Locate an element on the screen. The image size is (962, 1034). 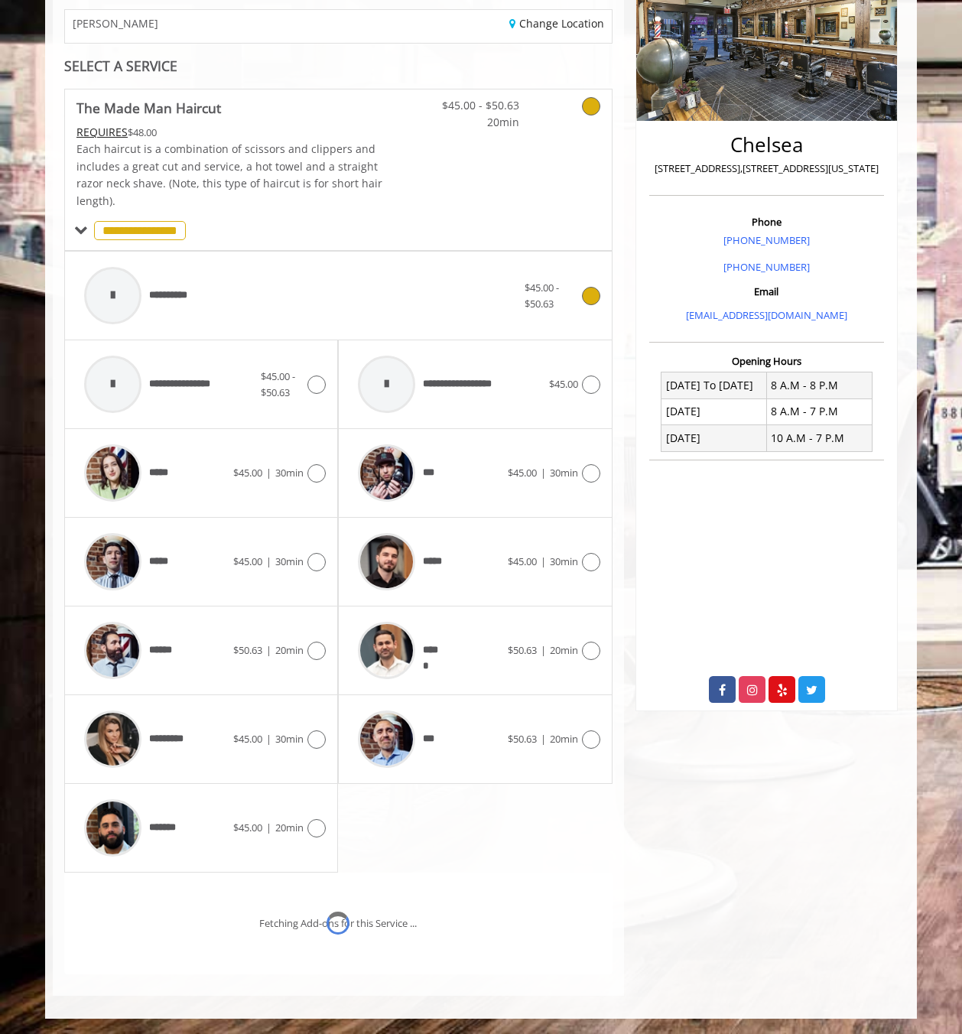
td: 8 A.M - 8 P.M is located at coordinates (819, 386).